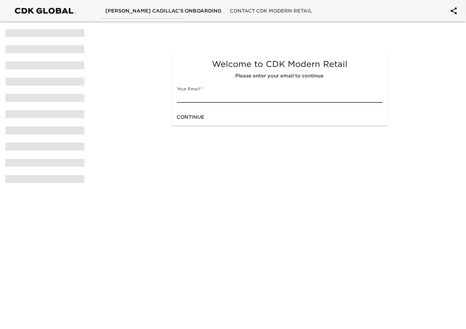 This screenshot has width=466, height=329. Describe the element at coordinates (453, 11) in the screenshot. I see `button: account of current user` at that location.